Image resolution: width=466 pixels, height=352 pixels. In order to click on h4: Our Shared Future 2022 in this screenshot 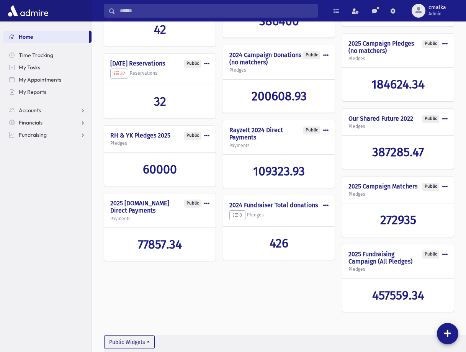, I will do `click(398, 118)`.